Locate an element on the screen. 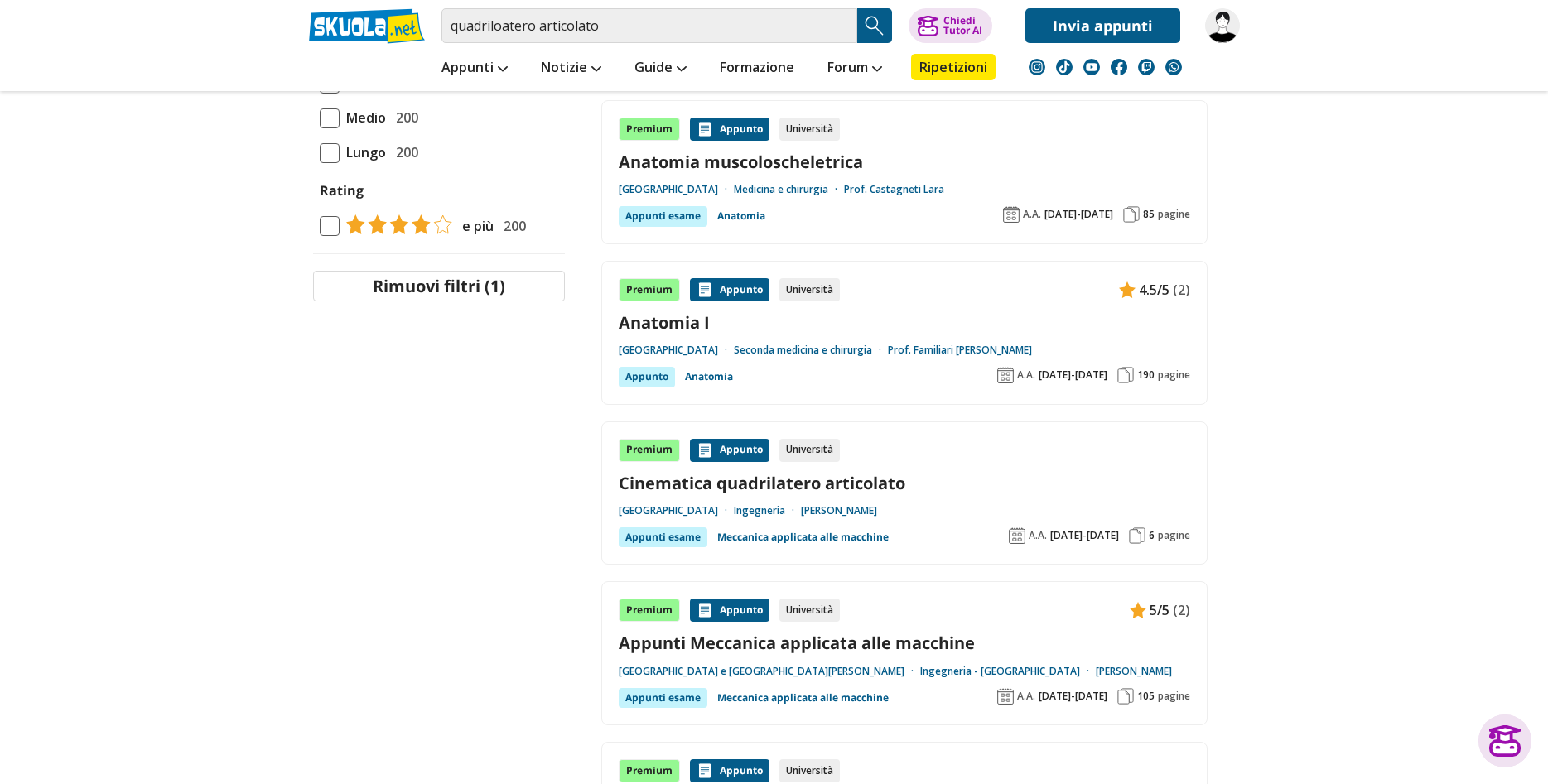 This screenshot has height=784, width=1548. a: Ingegneria is located at coordinates (767, 511).